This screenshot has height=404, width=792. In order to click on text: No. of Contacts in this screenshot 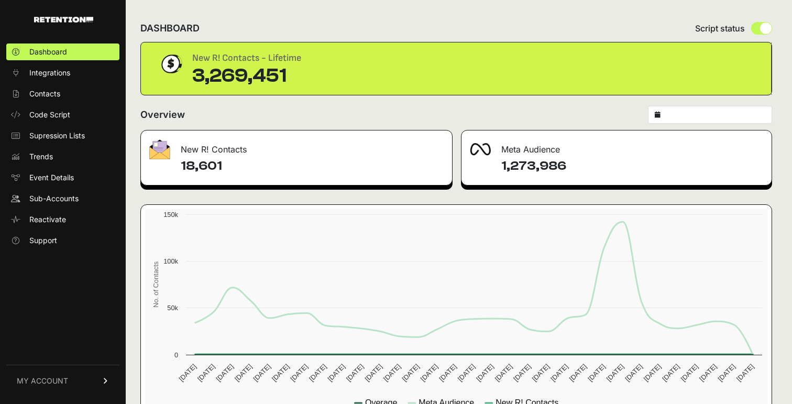, I will do `click(156, 284)`.